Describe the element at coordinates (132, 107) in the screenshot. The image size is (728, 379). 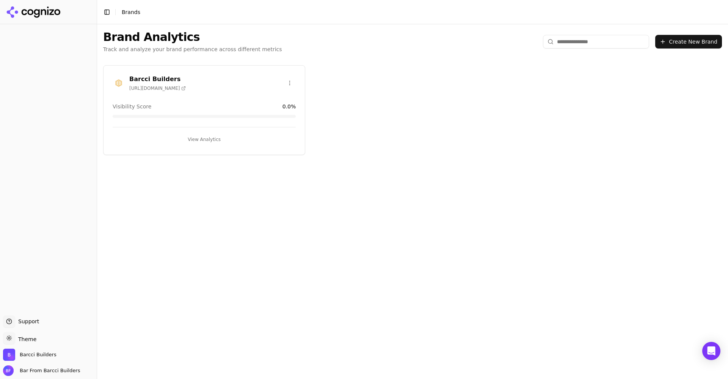
I see `span: Visibility Score` at that location.